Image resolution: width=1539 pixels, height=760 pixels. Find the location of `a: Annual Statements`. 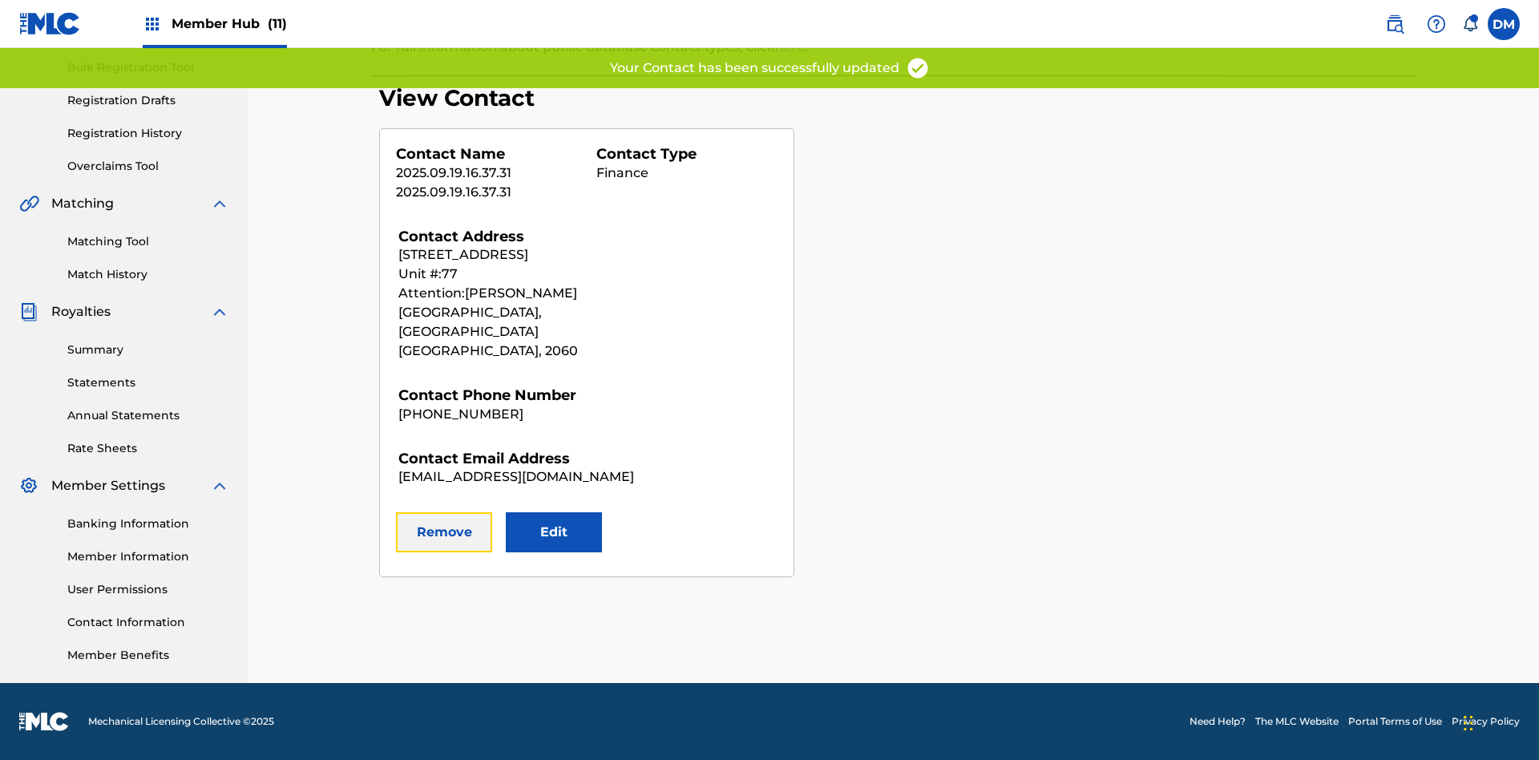

a: Annual Statements is located at coordinates (148, 415).